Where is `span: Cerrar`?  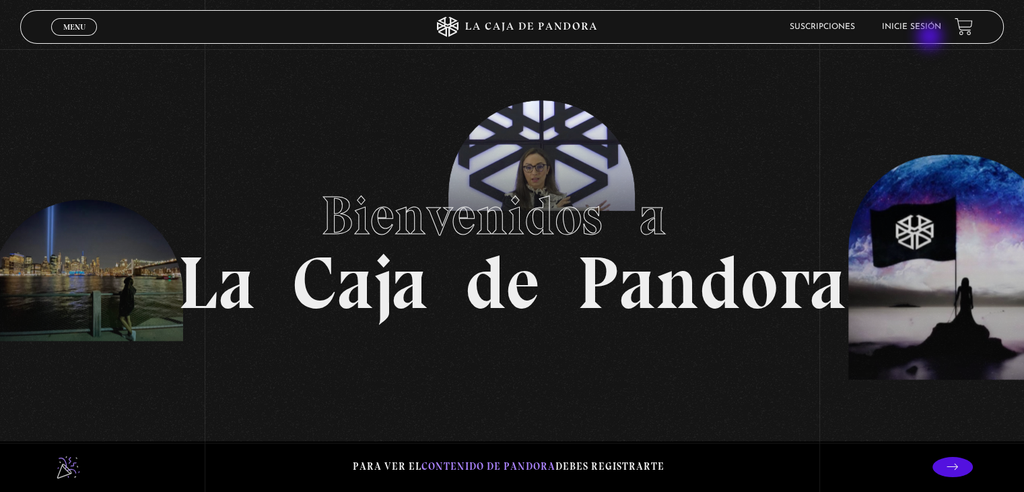
span: Cerrar is located at coordinates (74, 38).